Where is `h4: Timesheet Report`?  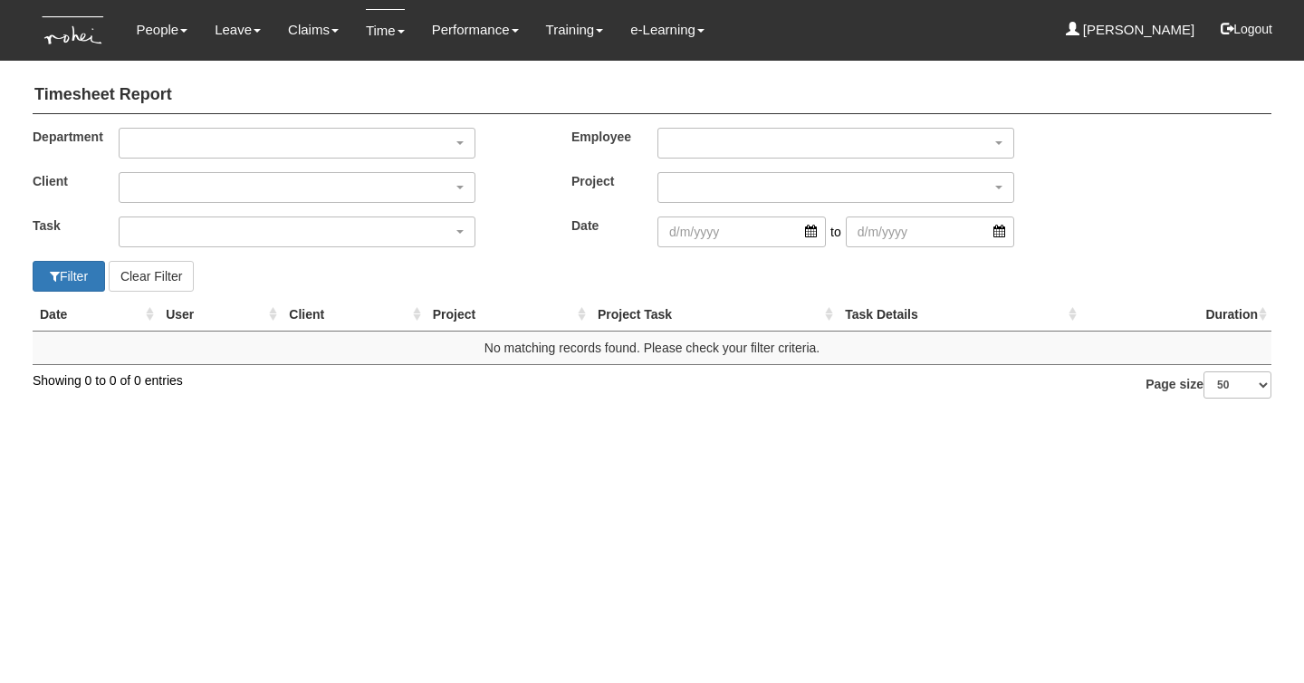
h4: Timesheet Report is located at coordinates (652, 95).